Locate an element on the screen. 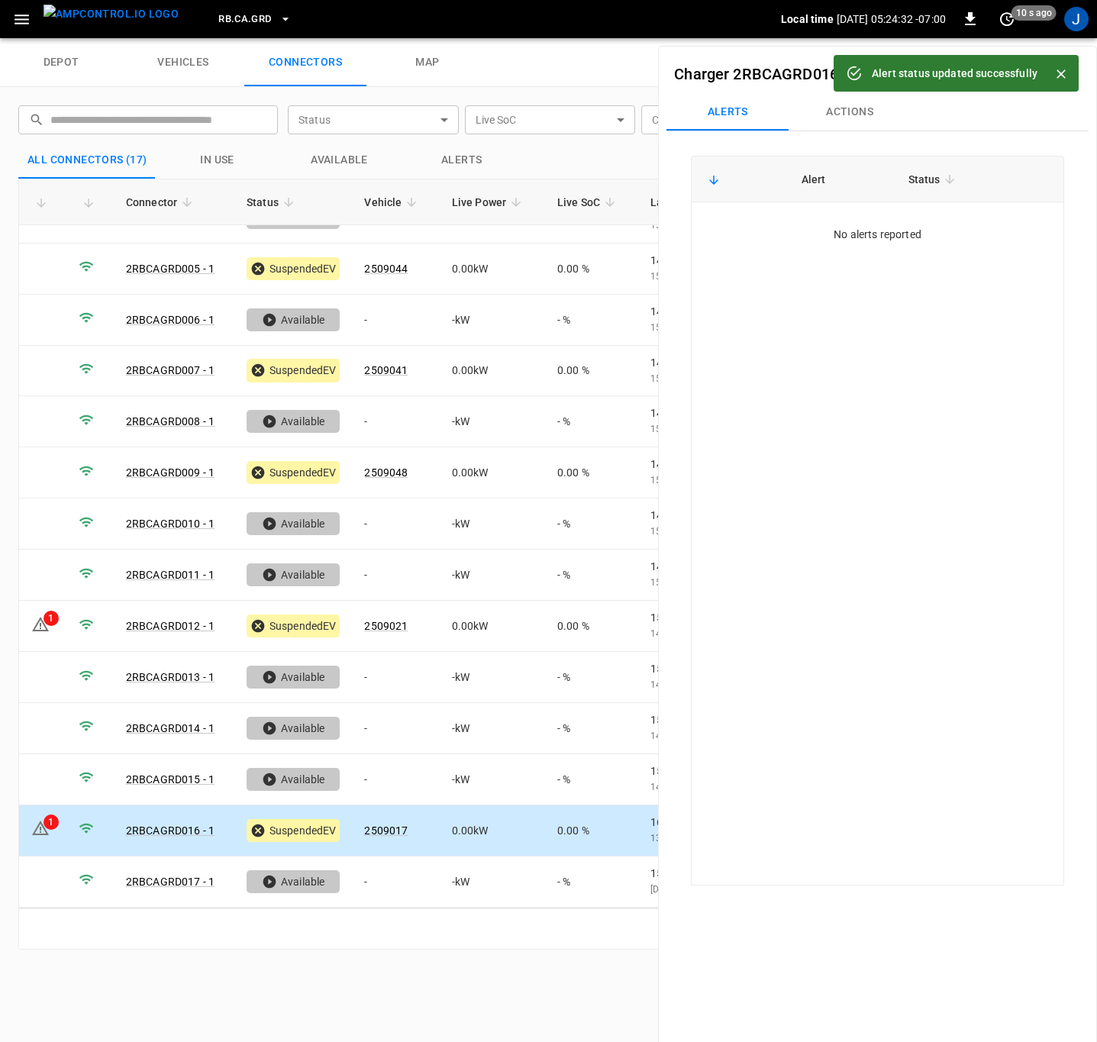 Image resolution: width=1097 pixels, height=1042 pixels. a: 2509017 is located at coordinates (386, 831).